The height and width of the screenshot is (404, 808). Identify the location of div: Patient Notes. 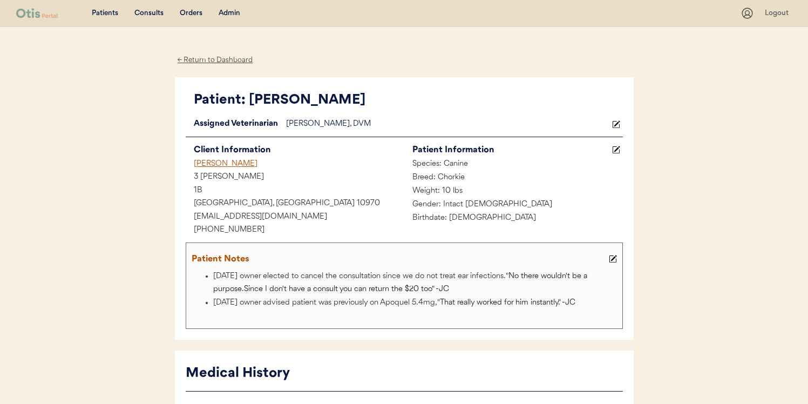
(399, 259).